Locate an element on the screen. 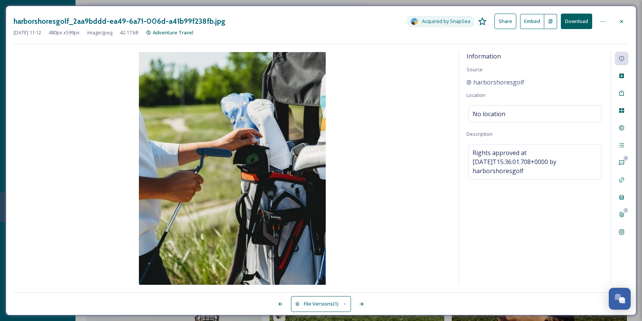  span: Acquired by SnapSea is located at coordinates (446, 21).